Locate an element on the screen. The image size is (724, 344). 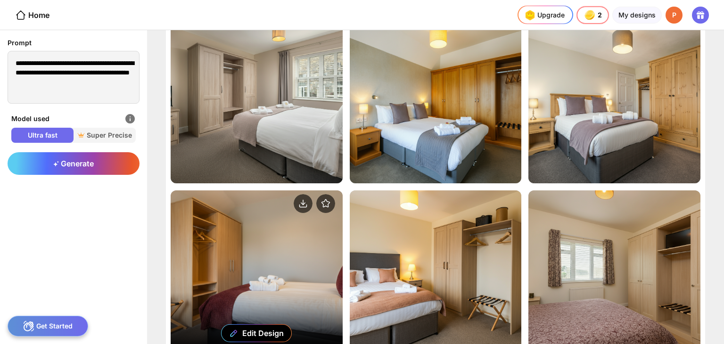
span: Ultra fast is located at coordinates (42, 135).